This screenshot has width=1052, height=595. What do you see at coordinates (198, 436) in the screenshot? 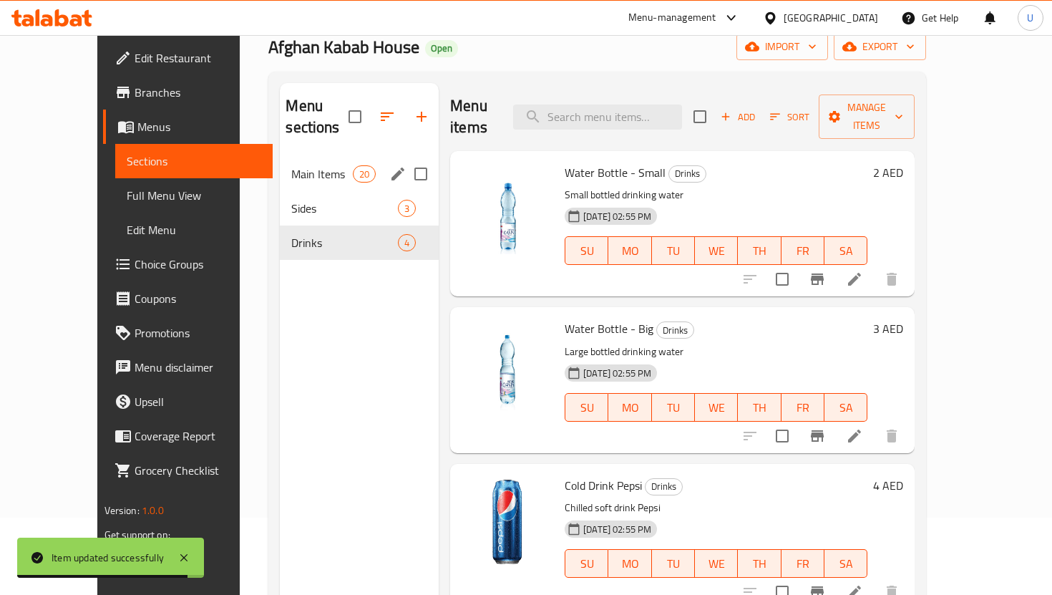
I see `span: Coverage Report` at bounding box center [198, 436].